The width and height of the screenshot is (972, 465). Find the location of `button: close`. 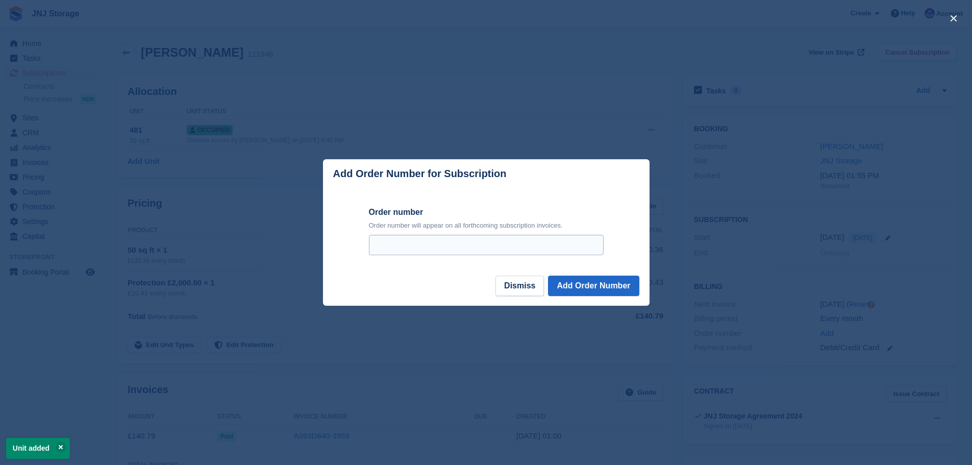

button: close is located at coordinates (953, 18).